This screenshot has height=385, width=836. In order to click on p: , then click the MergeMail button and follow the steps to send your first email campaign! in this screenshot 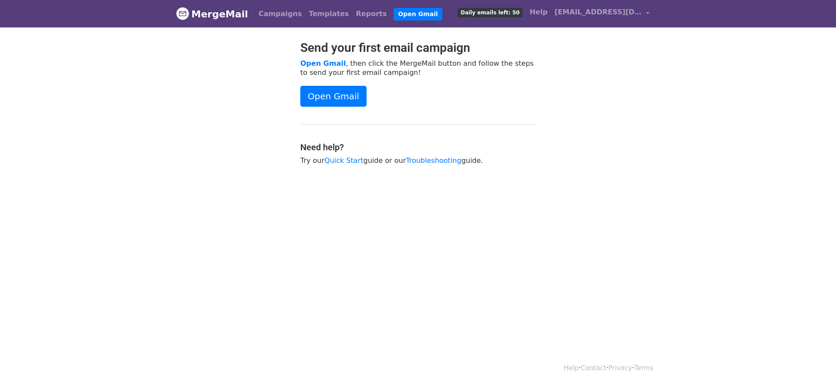, I will do `click(418, 68)`.